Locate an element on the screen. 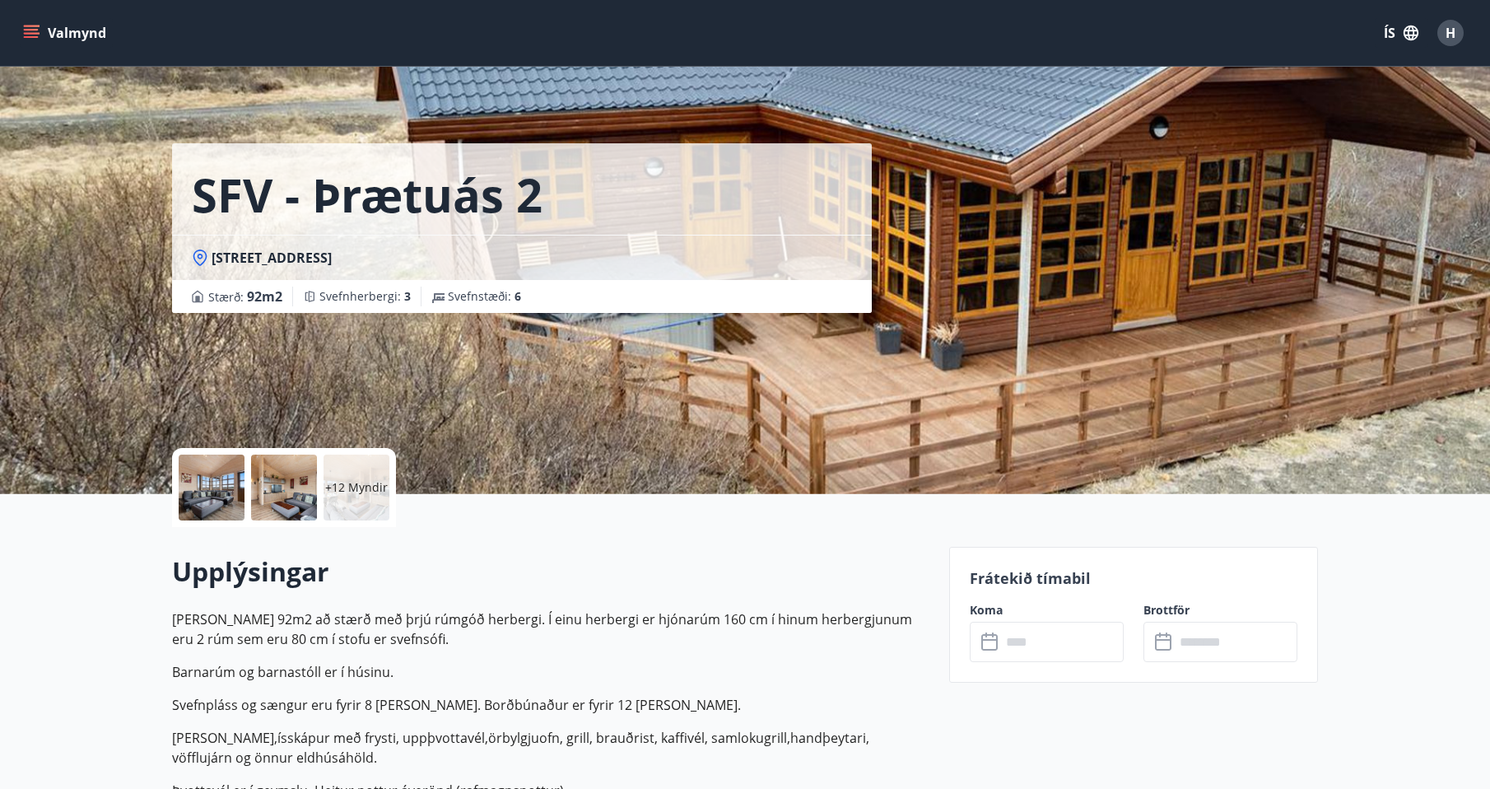 This screenshot has height=789, width=1490. label: Koma is located at coordinates (1046, 610).